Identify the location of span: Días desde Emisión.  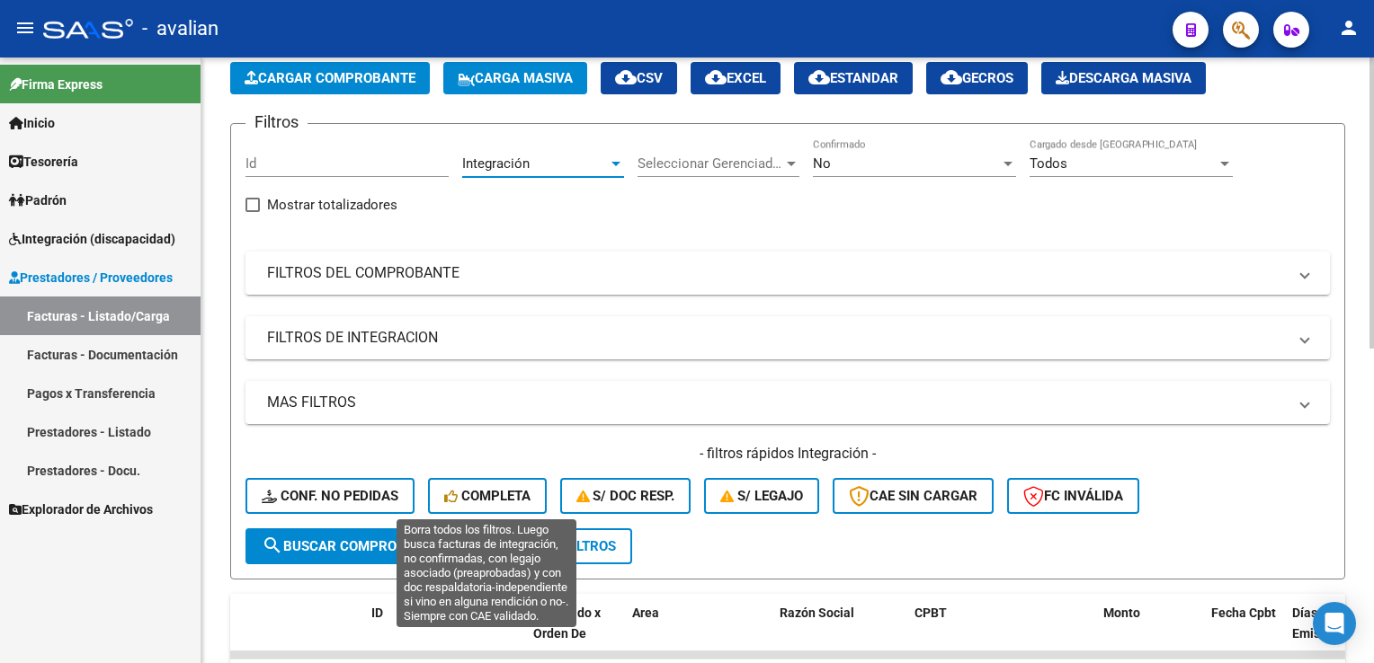
(1323, 623).